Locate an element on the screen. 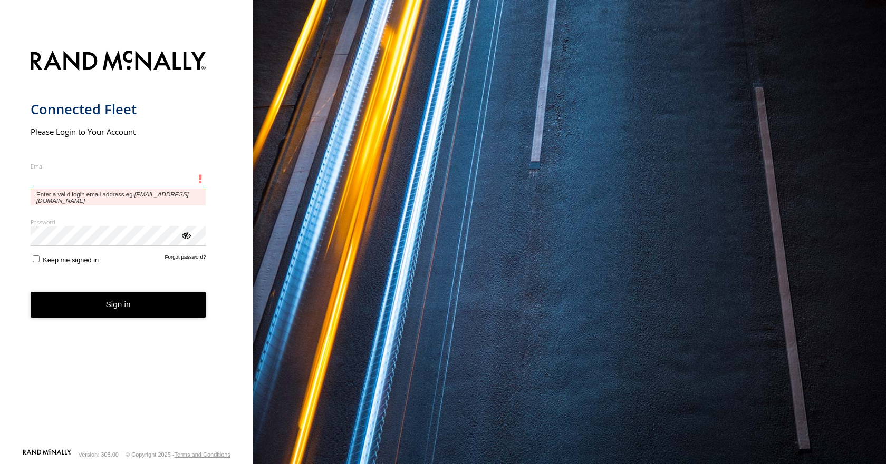 The height and width of the screenshot is (464, 886). img: Rand McNally is located at coordinates (118, 62).